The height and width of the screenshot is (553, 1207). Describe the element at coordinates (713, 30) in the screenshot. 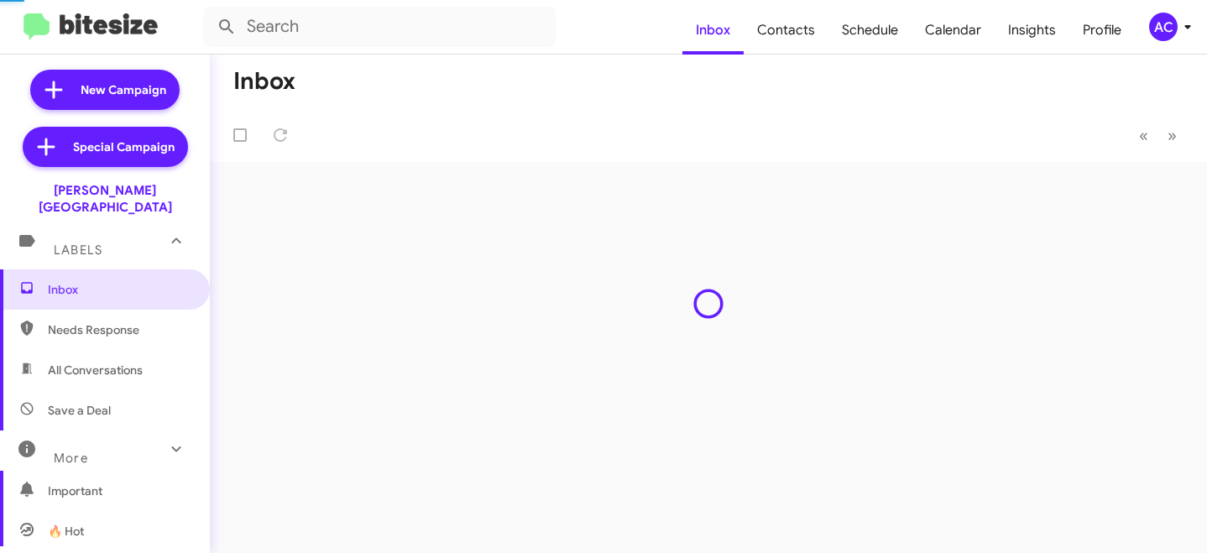

I see `a: Inbox` at that location.